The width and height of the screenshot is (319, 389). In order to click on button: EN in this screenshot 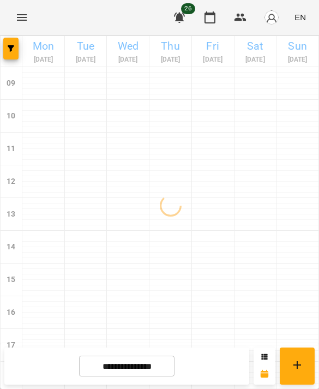, I will do `click(300, 17)`.